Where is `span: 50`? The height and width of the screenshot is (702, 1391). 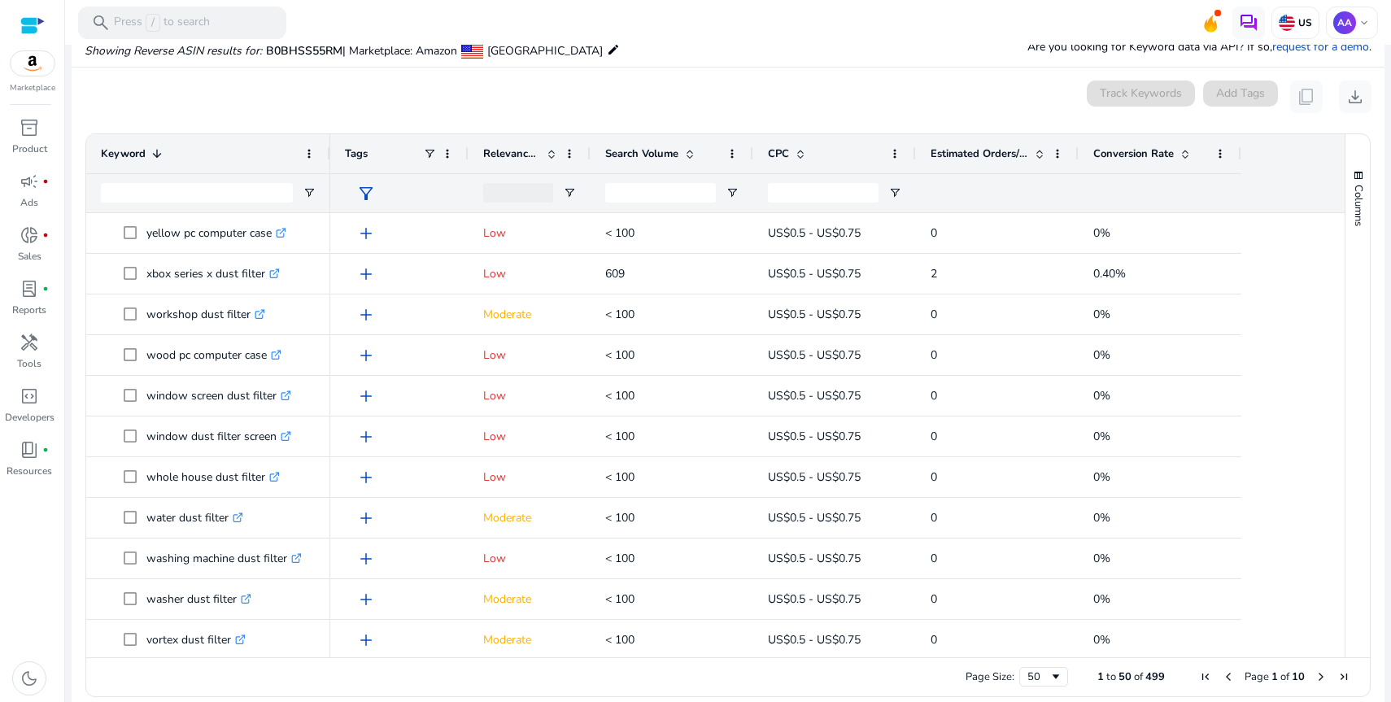 span: 50 is located at coordinates (1125, 677).